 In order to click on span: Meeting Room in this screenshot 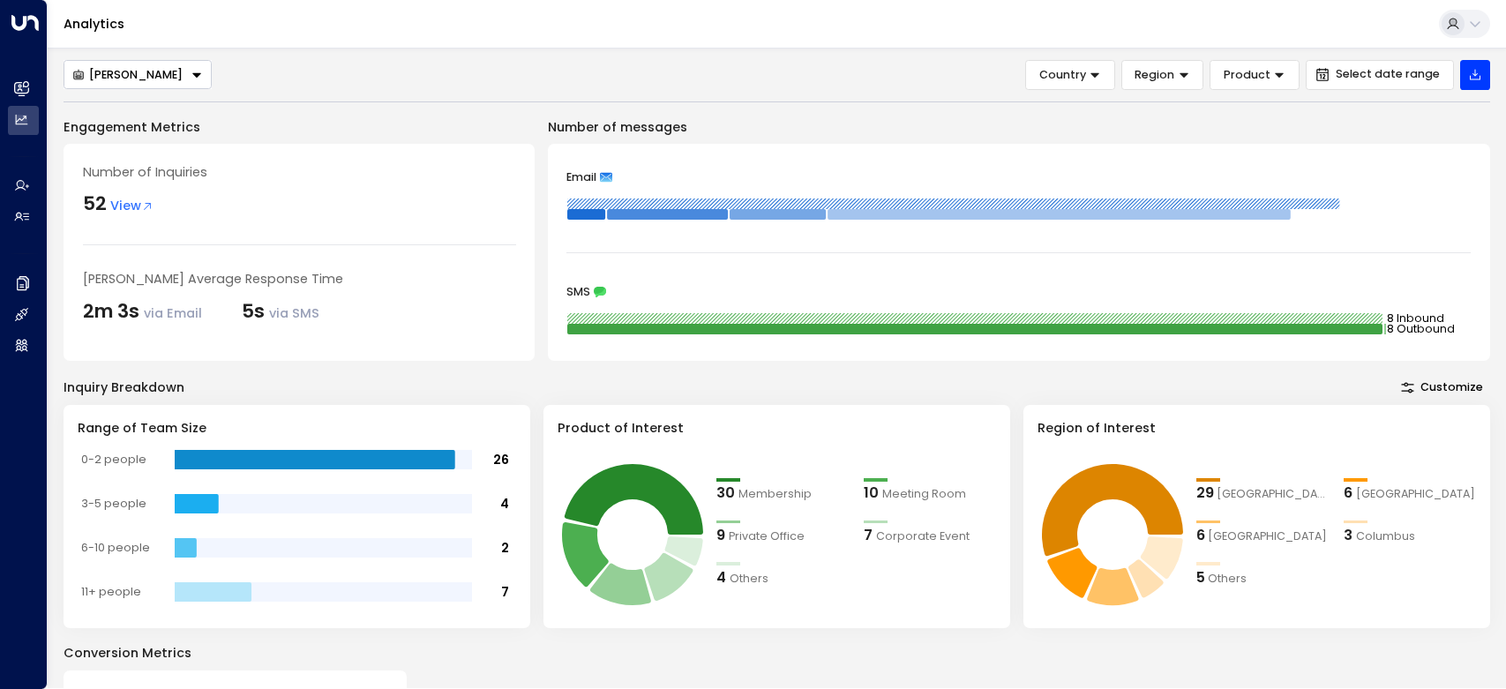, I will do `click(924, 494)`.